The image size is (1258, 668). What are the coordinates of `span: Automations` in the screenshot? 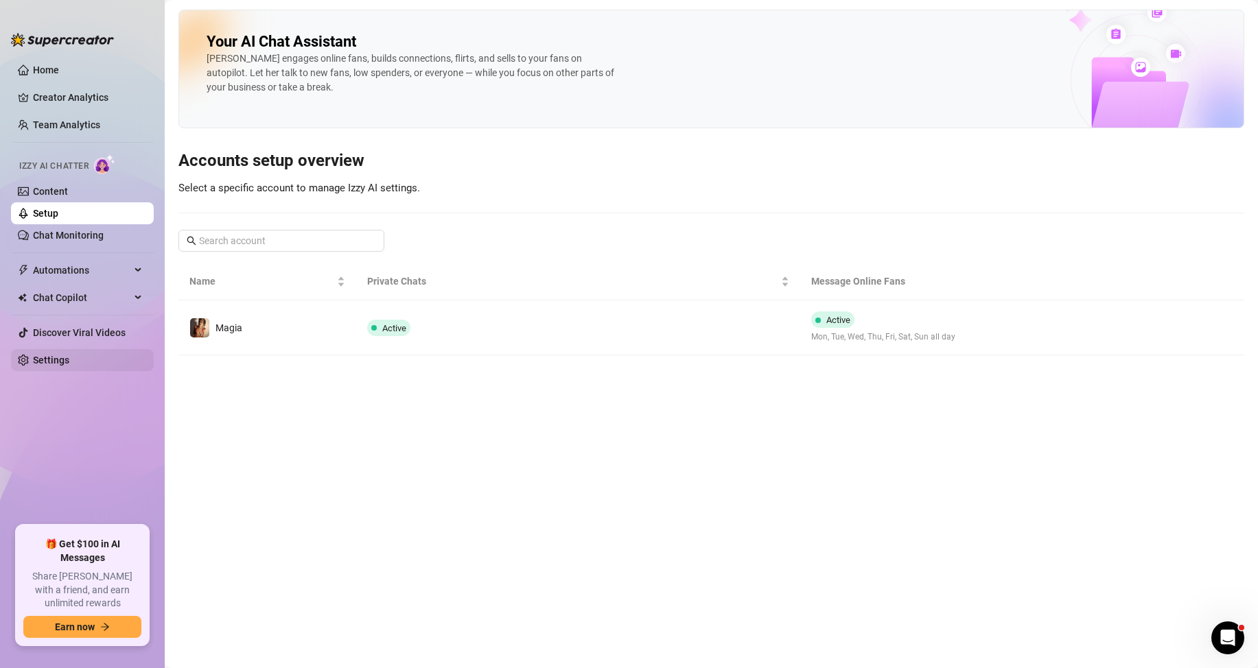 It's located at (82, 270).